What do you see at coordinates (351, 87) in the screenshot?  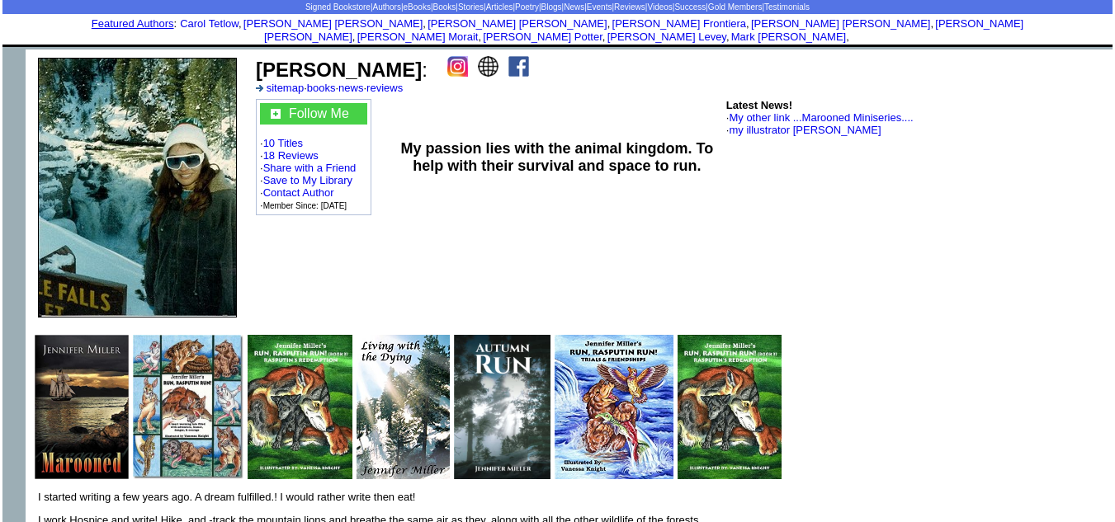 I see `a: news` at bounding box center [351, 87].